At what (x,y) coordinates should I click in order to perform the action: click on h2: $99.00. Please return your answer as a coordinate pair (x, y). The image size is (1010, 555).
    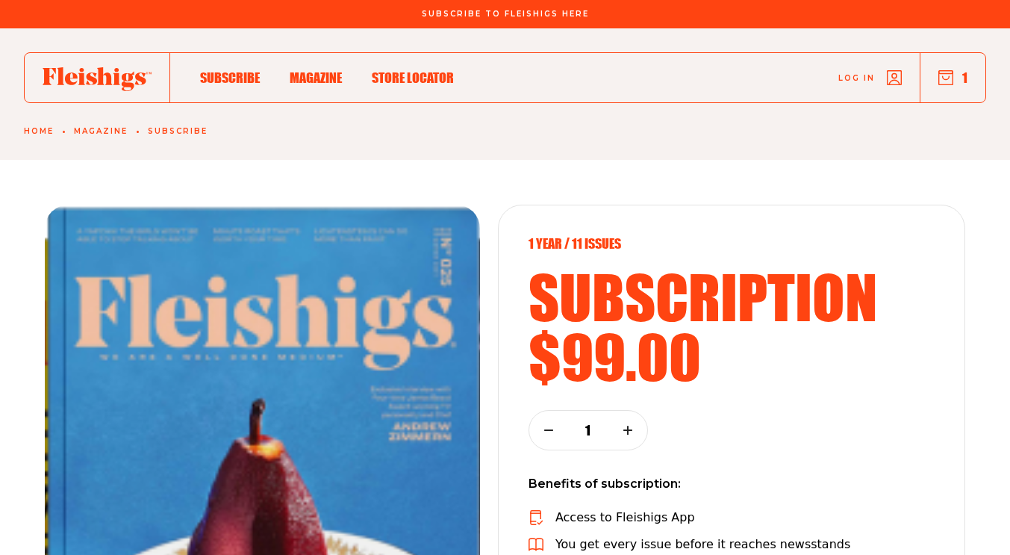
    Looking at the image, I should click on (732, 356).